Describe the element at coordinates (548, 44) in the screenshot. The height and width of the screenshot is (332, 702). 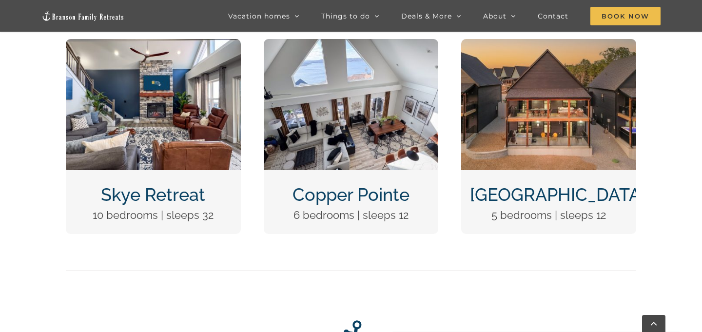
I see `a: DCIM100MEDIADJI_0124.JPG` at that location.